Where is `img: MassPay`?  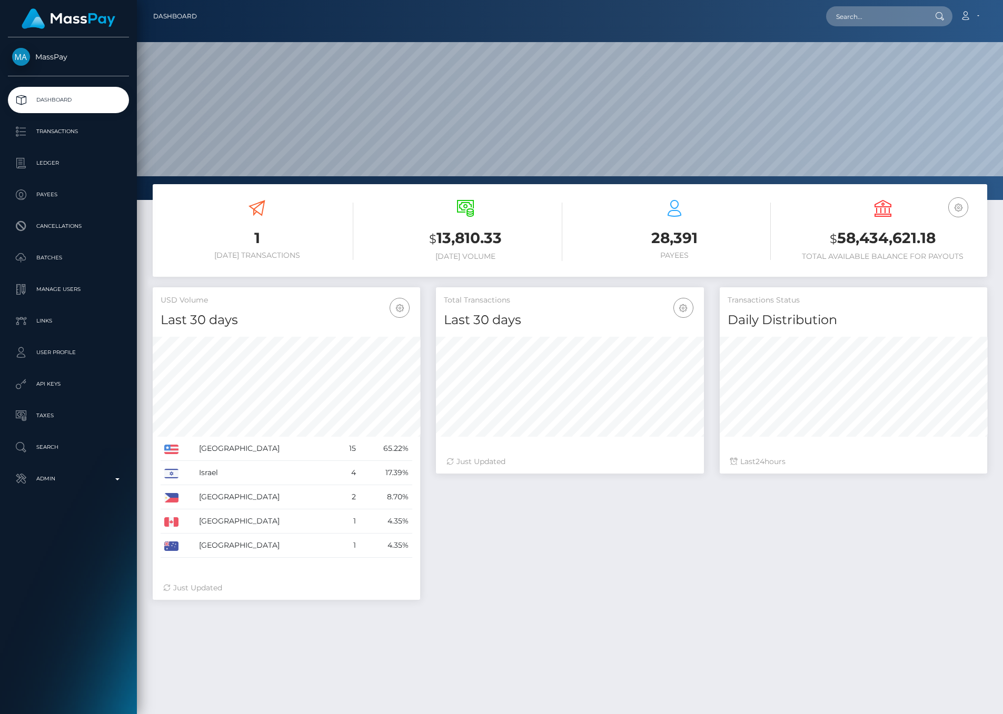 img: MassPay is located at coordinates (21, 57).